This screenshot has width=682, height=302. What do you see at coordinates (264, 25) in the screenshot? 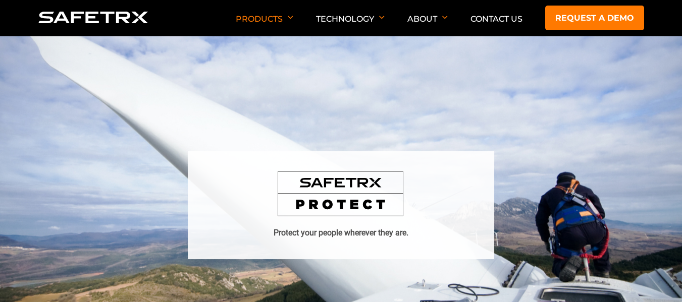
I see `p: Products` at bounding box center [264, 25].